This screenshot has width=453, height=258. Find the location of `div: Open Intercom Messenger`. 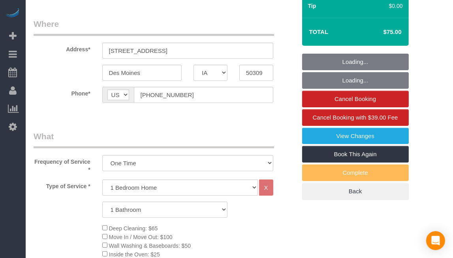

div: Open Intercom Messenger is located at coordinates (436, 241).